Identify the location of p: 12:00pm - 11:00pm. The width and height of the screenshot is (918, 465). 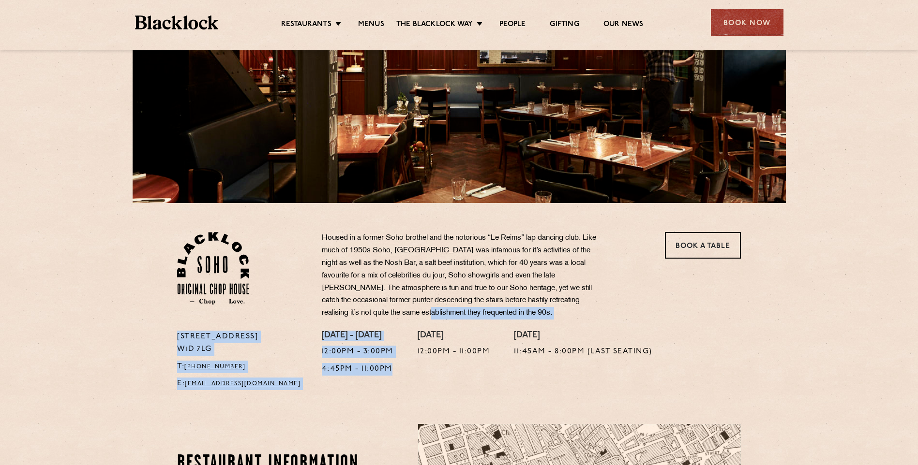
(454, 352).